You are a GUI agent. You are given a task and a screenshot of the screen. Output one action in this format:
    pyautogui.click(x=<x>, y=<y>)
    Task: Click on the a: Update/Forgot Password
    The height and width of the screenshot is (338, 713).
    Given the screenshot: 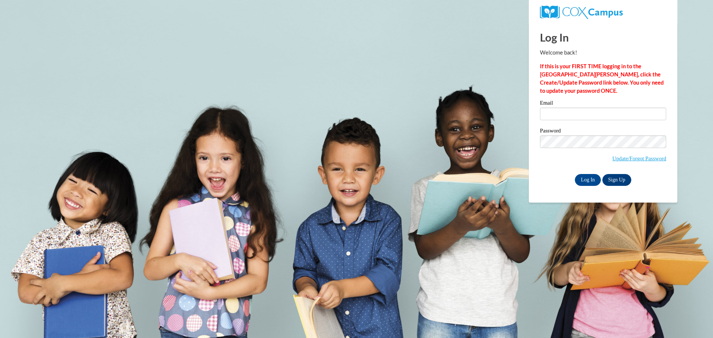 What is the action you would take?
    pyautogui.click(x=639, y=159)
    